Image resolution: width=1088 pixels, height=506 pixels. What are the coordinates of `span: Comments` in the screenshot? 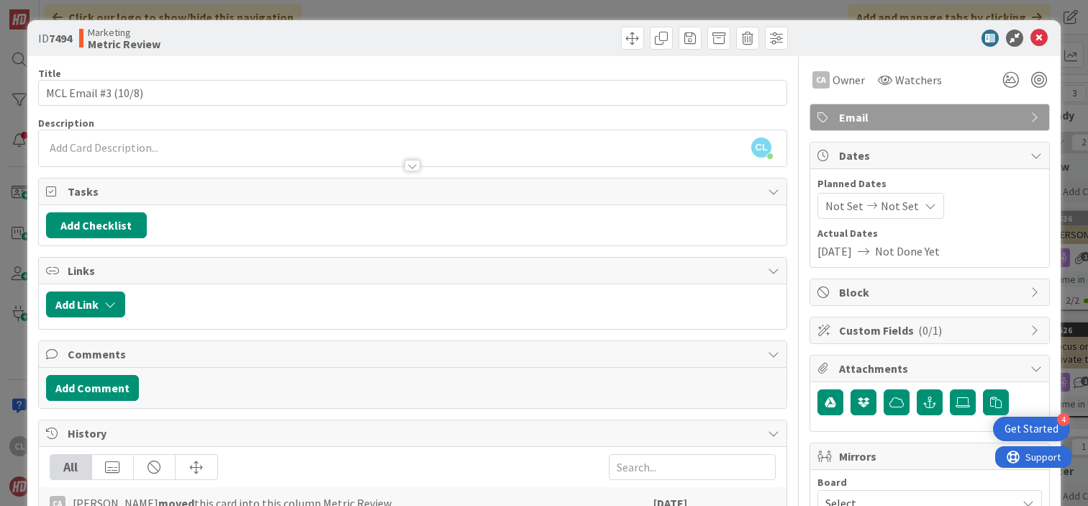 It's located at (414, 354).